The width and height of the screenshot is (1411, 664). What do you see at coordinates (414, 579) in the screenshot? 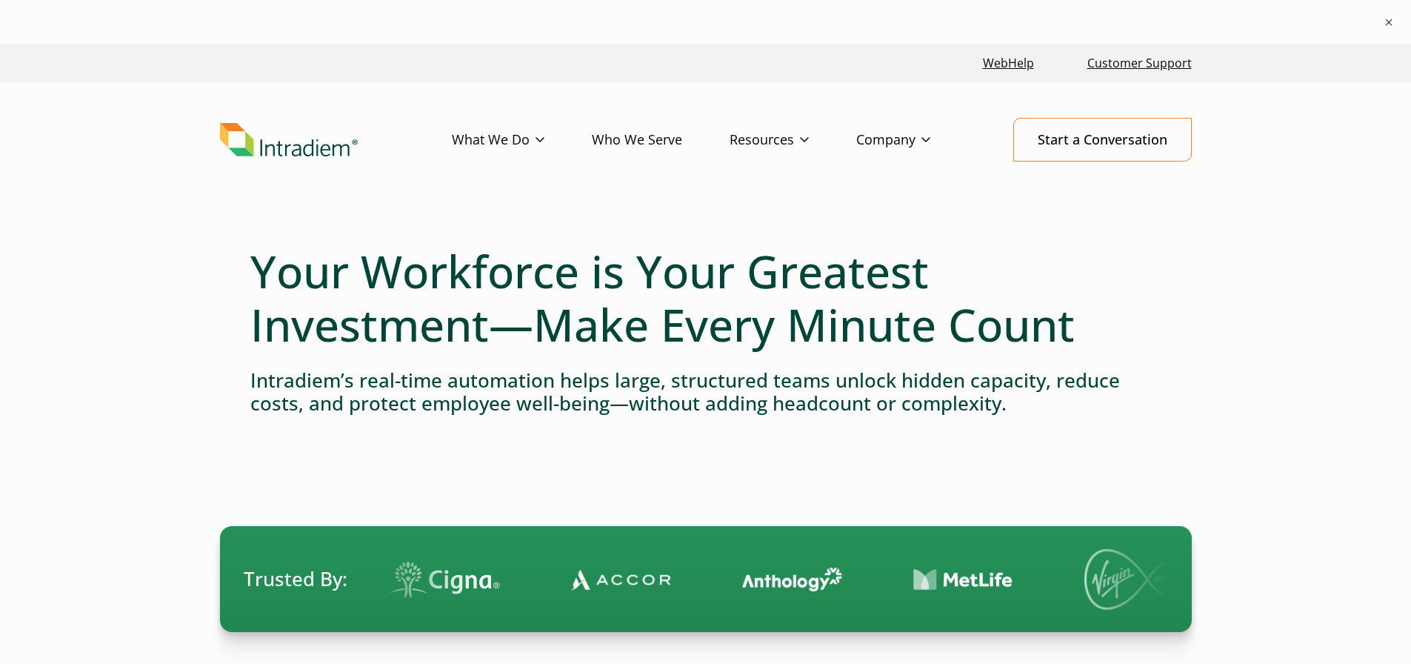
I see `img: Contact Center Automation Accor Logo` at bounding box center [414, 579].